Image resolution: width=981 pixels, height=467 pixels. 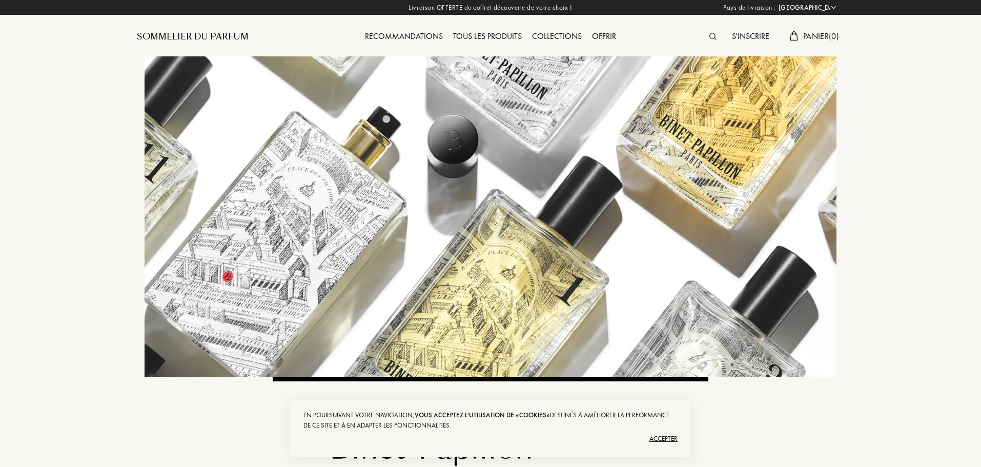 I want to click on div: Offrir, so click(x=604, y=37).